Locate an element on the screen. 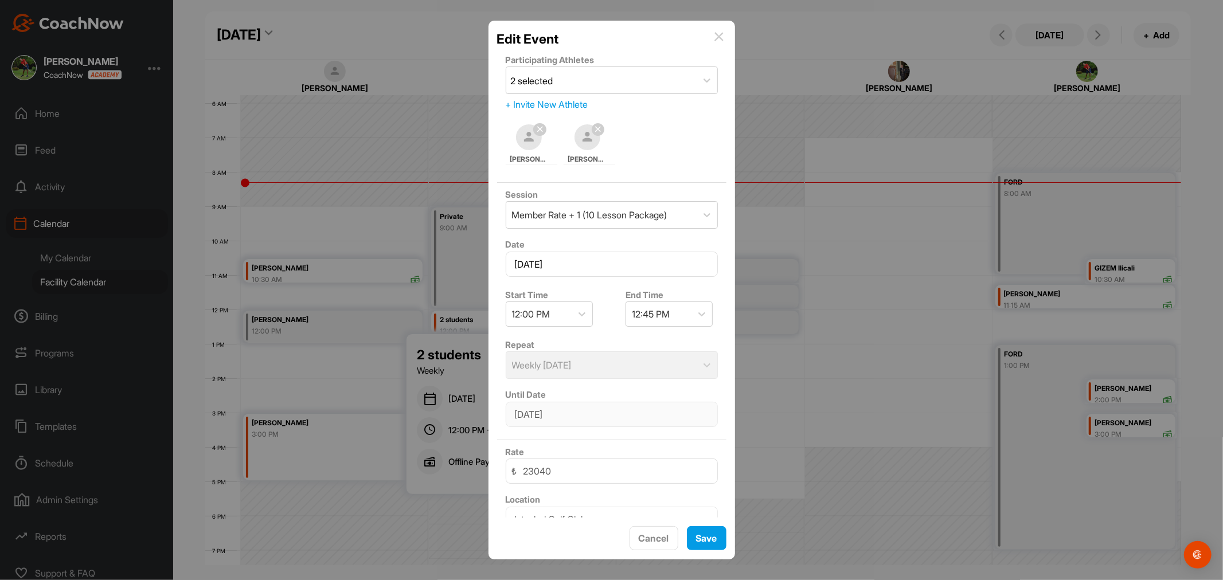 The image size is (1223, 580). img: info is located at coordinates (719, 37).